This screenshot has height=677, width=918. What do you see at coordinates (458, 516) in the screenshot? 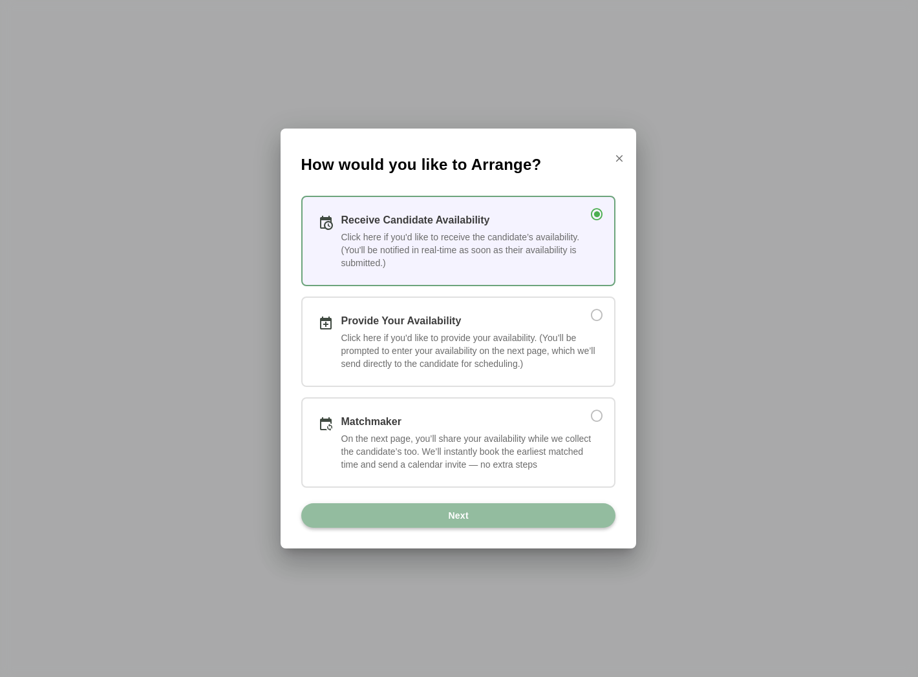
I see `button: Next` at bounding box center [458, 516].